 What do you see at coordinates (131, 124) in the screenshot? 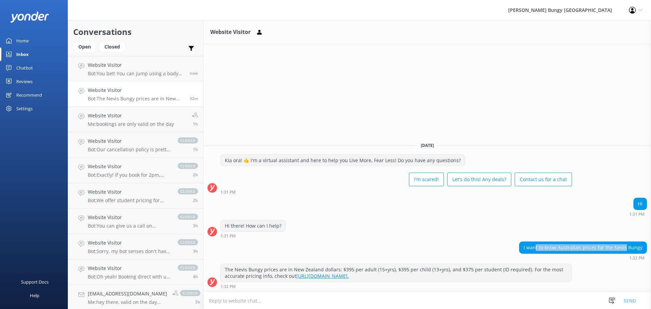
I see `p: Me: bookings are only valid on the day` at bounding box center [131, 124].